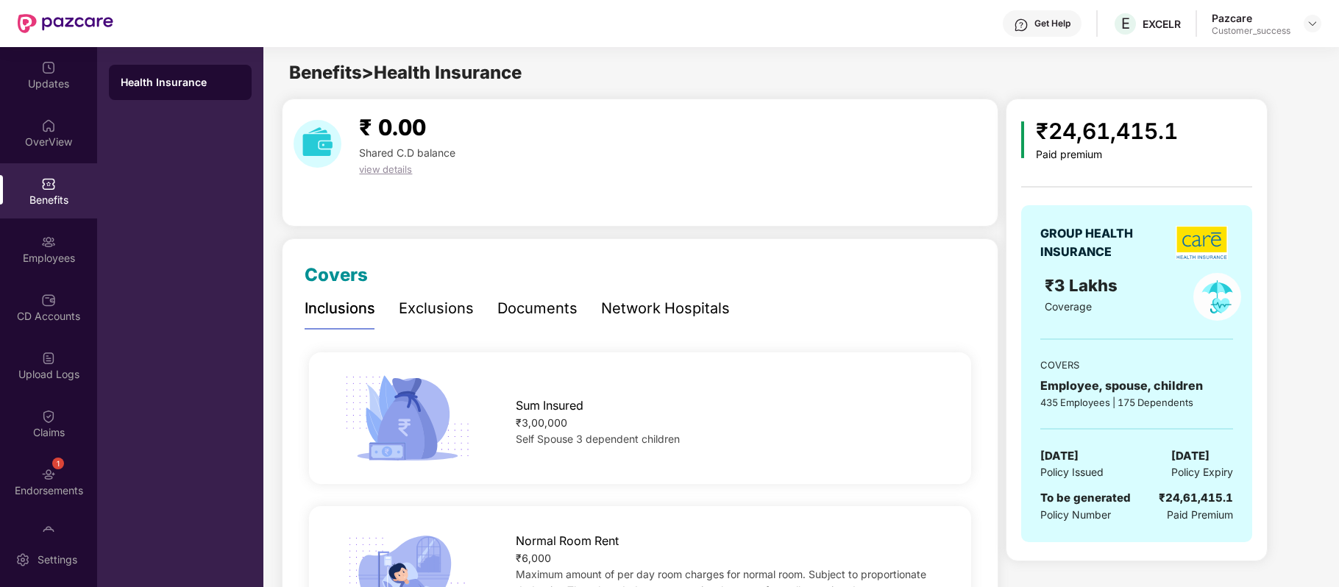  Describe the element at coordinates (1021, 25) in the screenshot. I see `img: svg+xml;base64,PHN2ZyBpZD0iSGVscC0zMngzMiIgeG1sbnM9Imh0dHA6Ly93d3cudzMub3JnLzIwMDAvc3ZnIiB3aWR0aD...` at that location.